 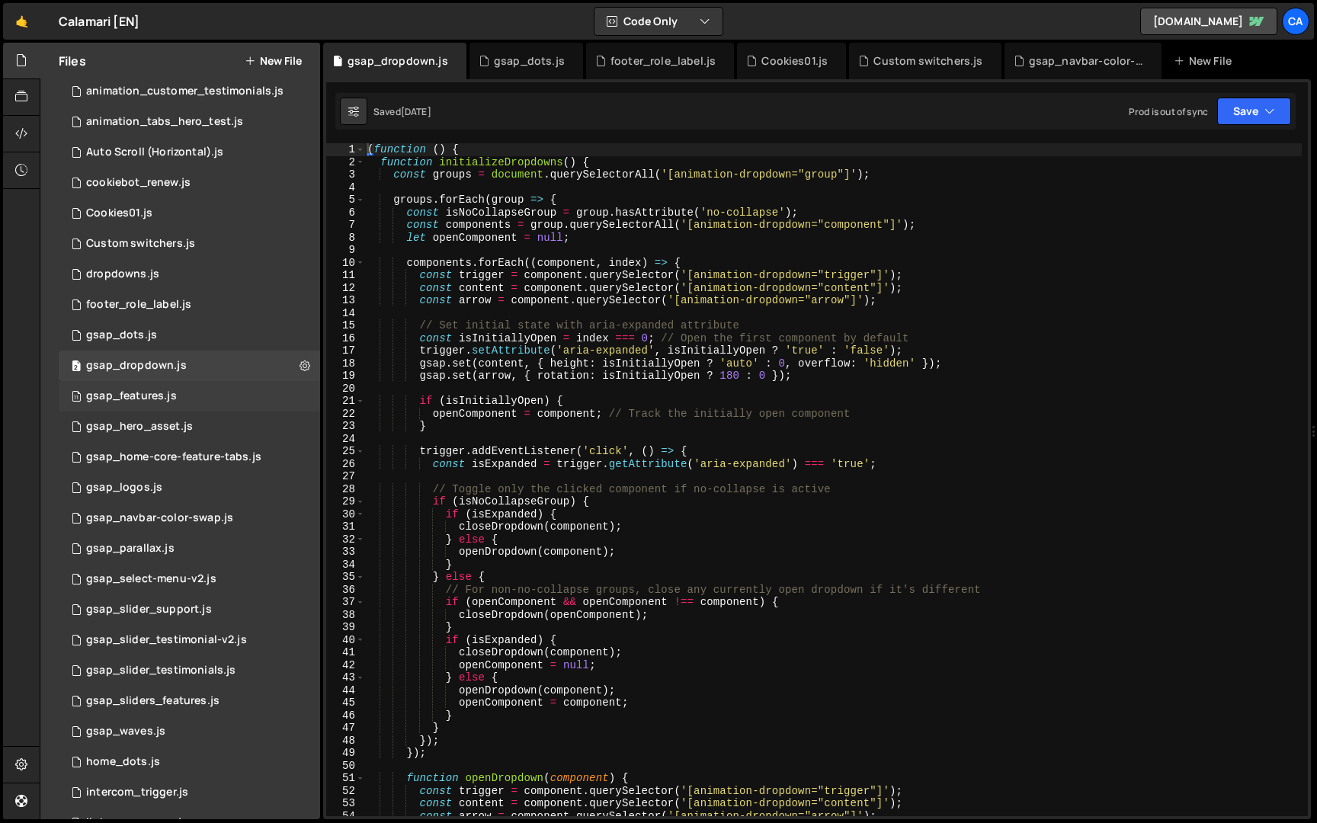 What do you see at coordinates (189, 640) in the screenshot?
I see `div: 2818/20133.js` at bounding box center [189, 640].